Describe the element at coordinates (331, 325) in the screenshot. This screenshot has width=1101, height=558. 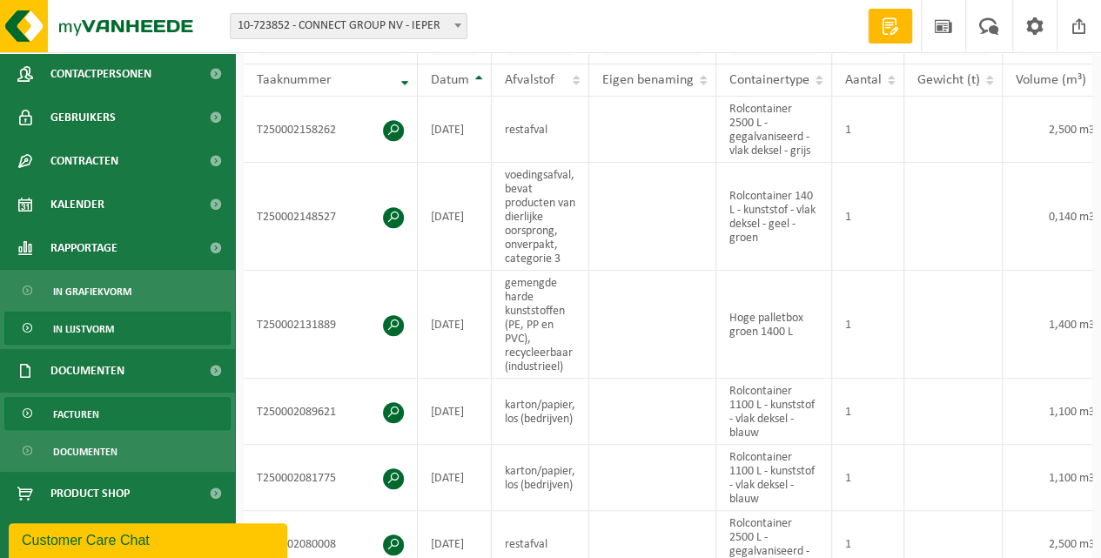
I see `td: T250002131889` at that location.